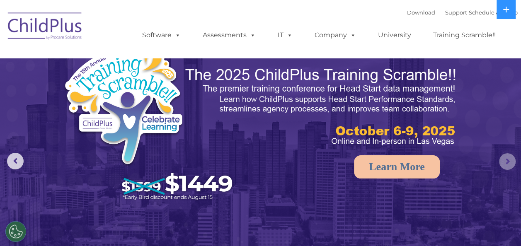 The width and height of the screenshot is (521, 246). Describe the element at coordinates (464, 35) in the screenshot. I see `a: Training Scramble!!` at that location.